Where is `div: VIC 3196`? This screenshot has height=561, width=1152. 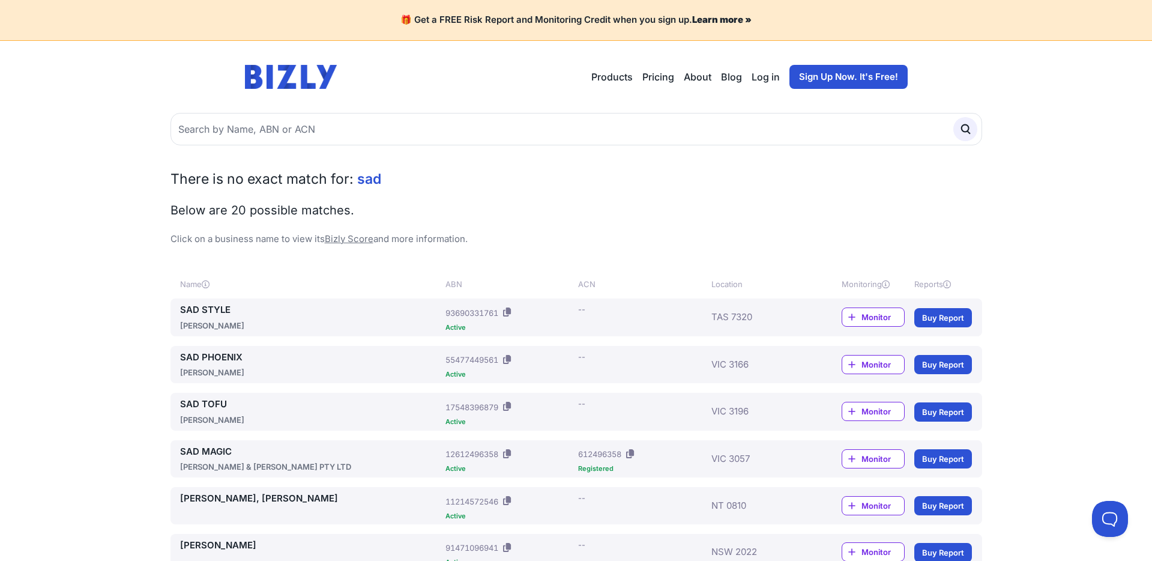 div: VIC 3196 is located at coordinates (759, 411).